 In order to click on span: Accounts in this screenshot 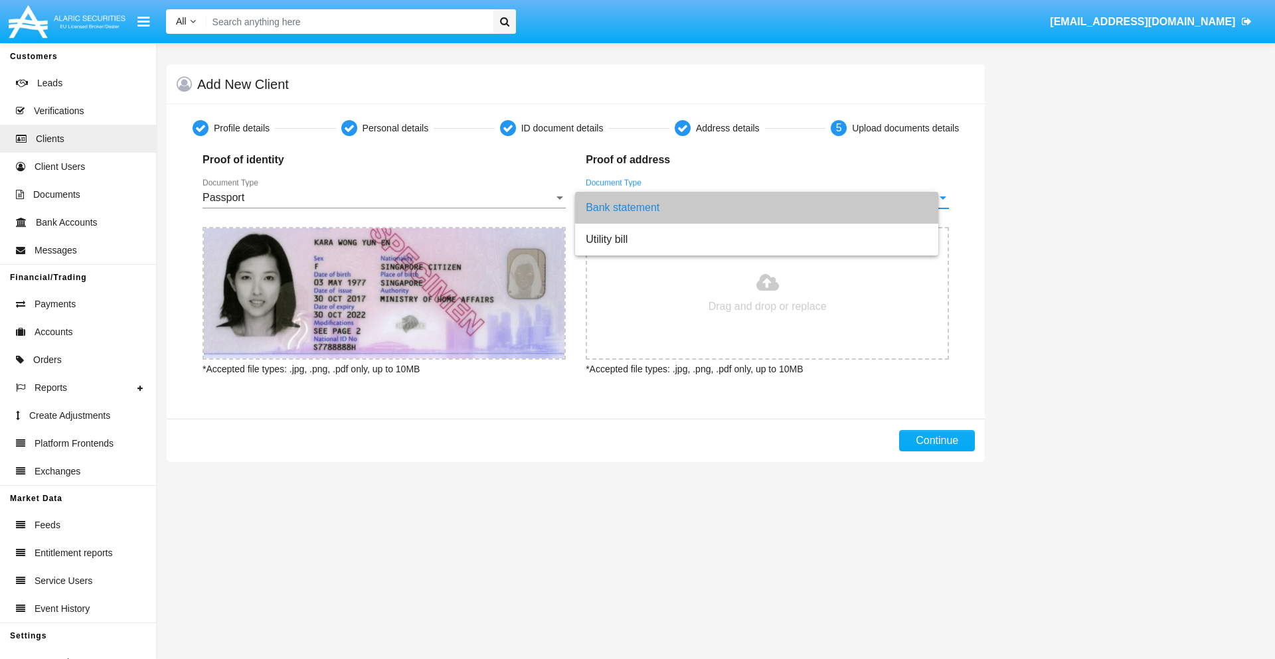, I will do `click(54, 332)`.